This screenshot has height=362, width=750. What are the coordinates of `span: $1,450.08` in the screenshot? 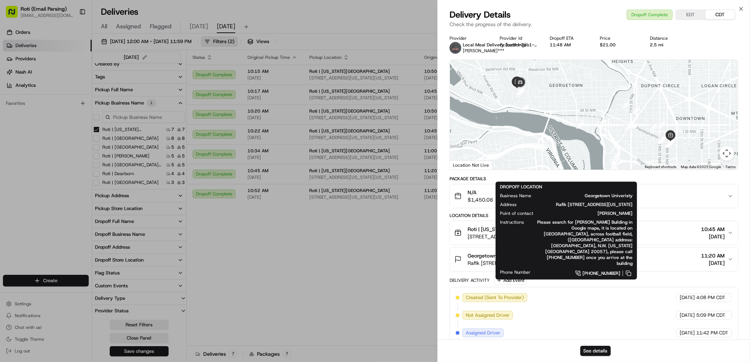 It's located at (480, 200).